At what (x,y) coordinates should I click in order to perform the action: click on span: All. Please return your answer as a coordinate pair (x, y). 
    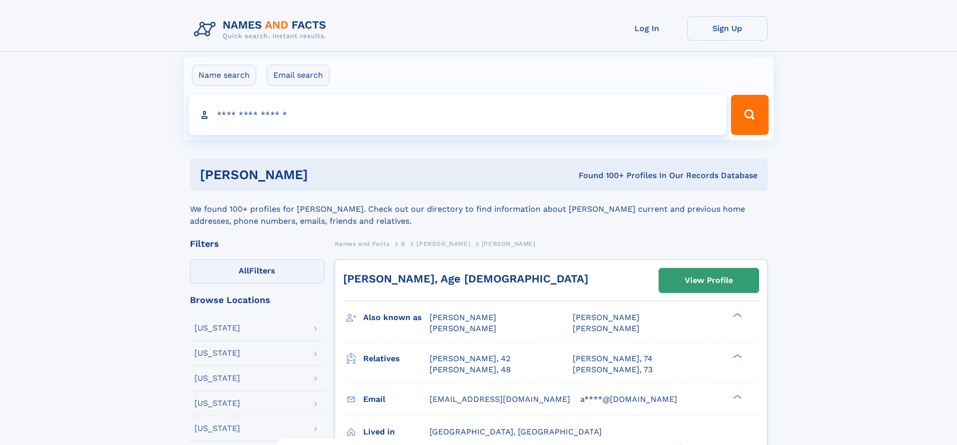
    Looking at the image, I should click on (244, 271).